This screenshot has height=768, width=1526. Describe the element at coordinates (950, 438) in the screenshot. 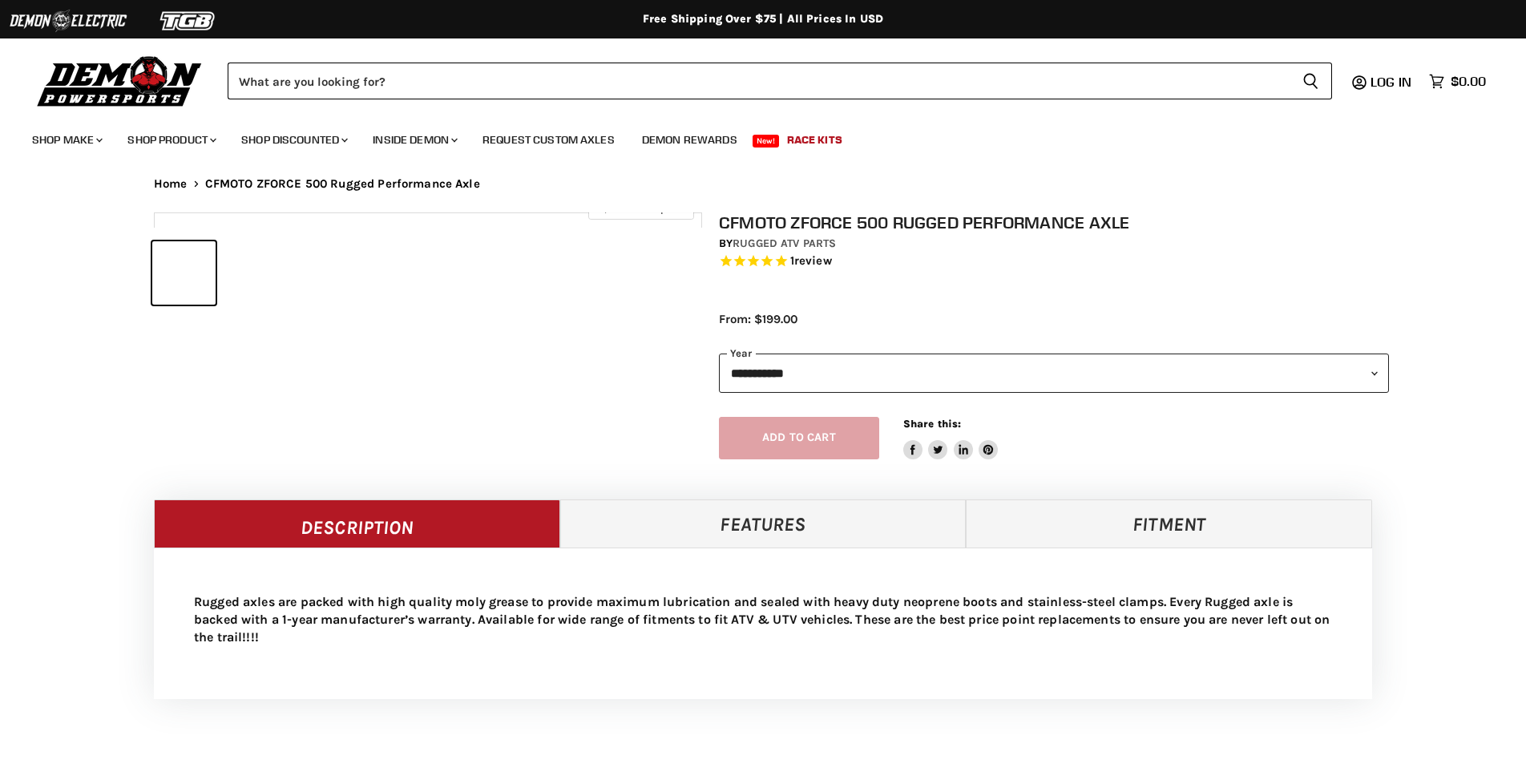

I see `aside: Share this:` at that location.